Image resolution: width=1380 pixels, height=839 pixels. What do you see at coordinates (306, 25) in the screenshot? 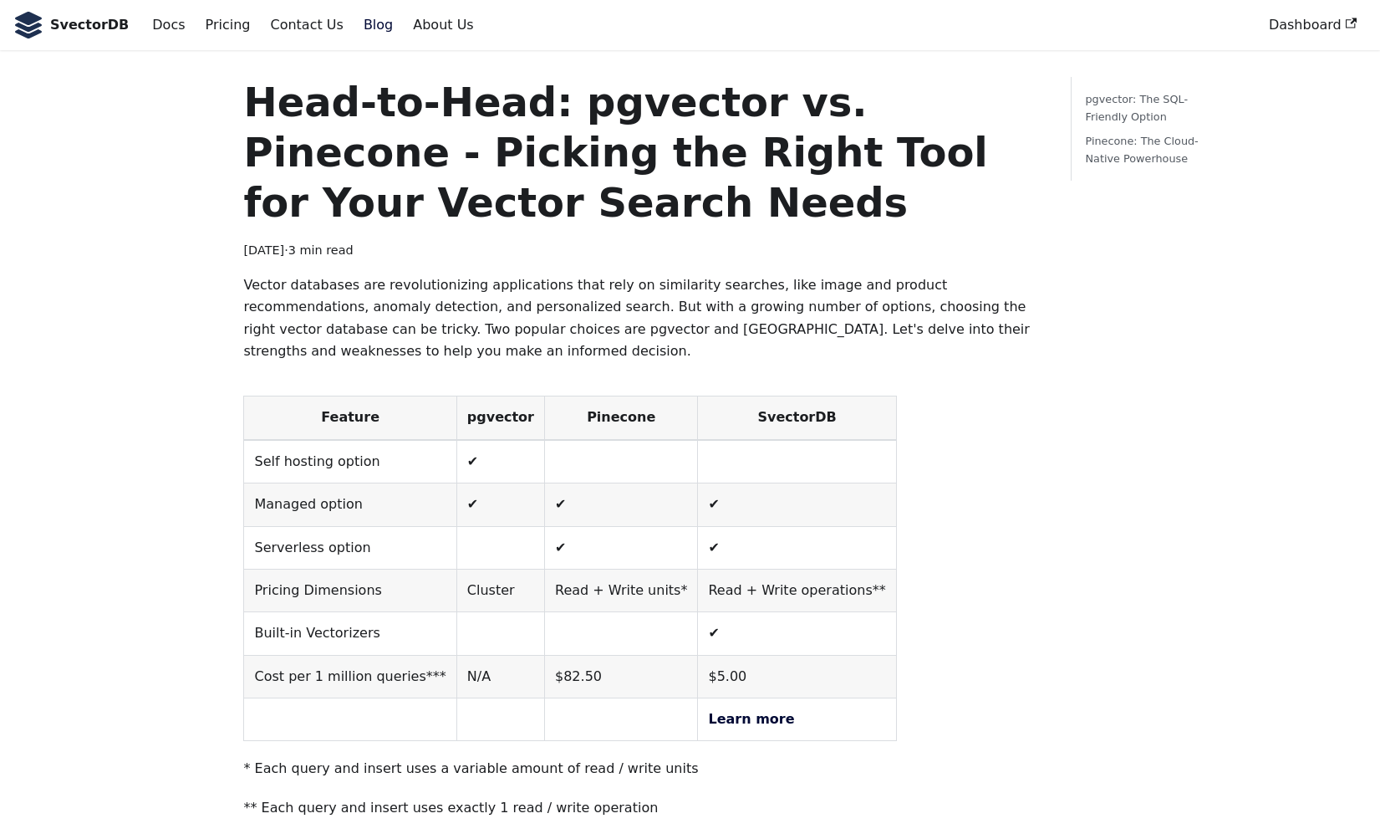
I see `a: Contact Us` at bounding box center [306, 25].